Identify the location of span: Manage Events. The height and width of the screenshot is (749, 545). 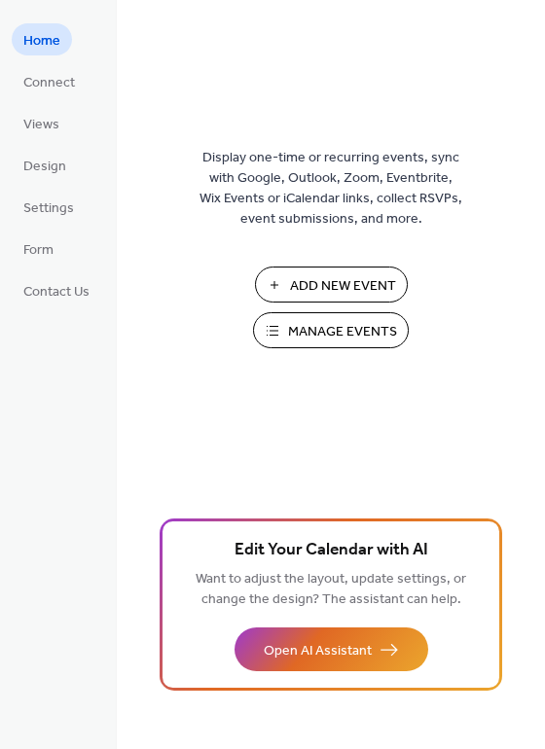
(343, 332).